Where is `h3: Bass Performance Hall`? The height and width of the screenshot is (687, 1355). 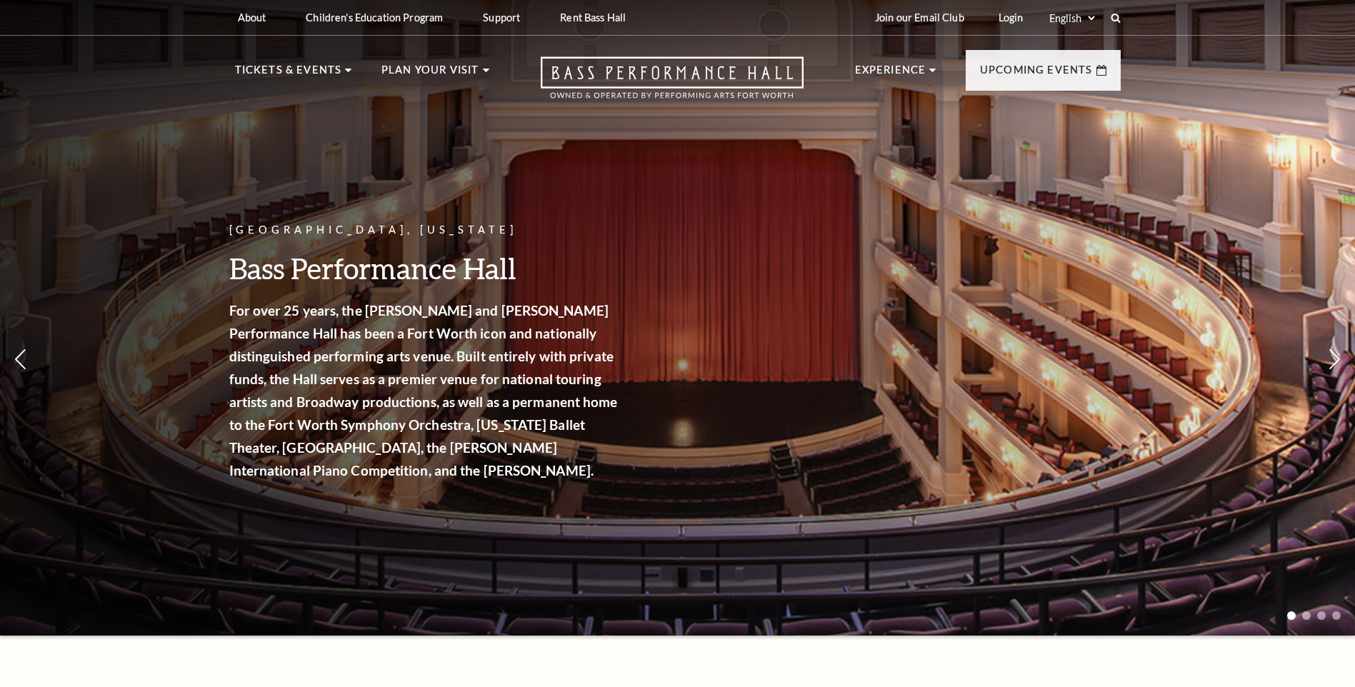
h3: Bass Performance Hall is located at coordinates (426, 268).